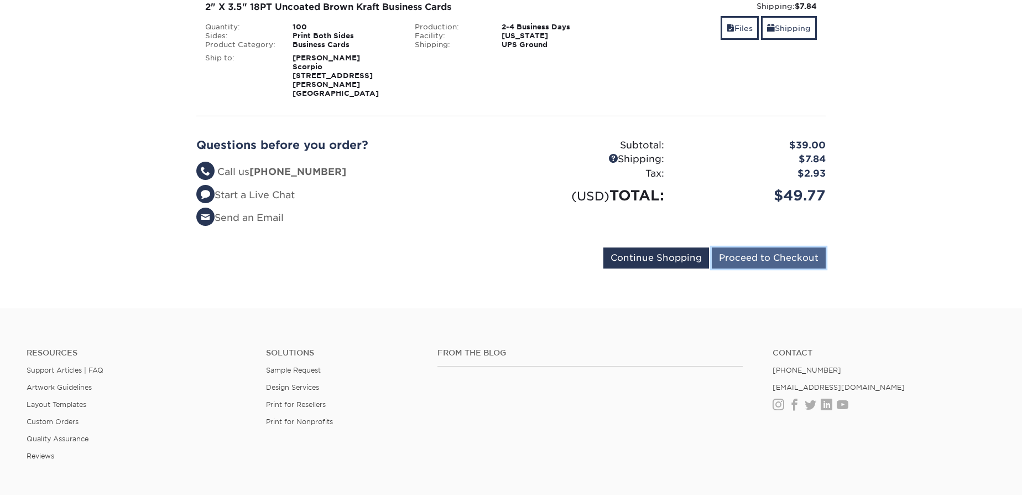 This screenshot has height=495, width=1022. What do you see at coordinates (241, 36) in the screenshot?
I see `div: Sides:` at bounding box center [241, 36].